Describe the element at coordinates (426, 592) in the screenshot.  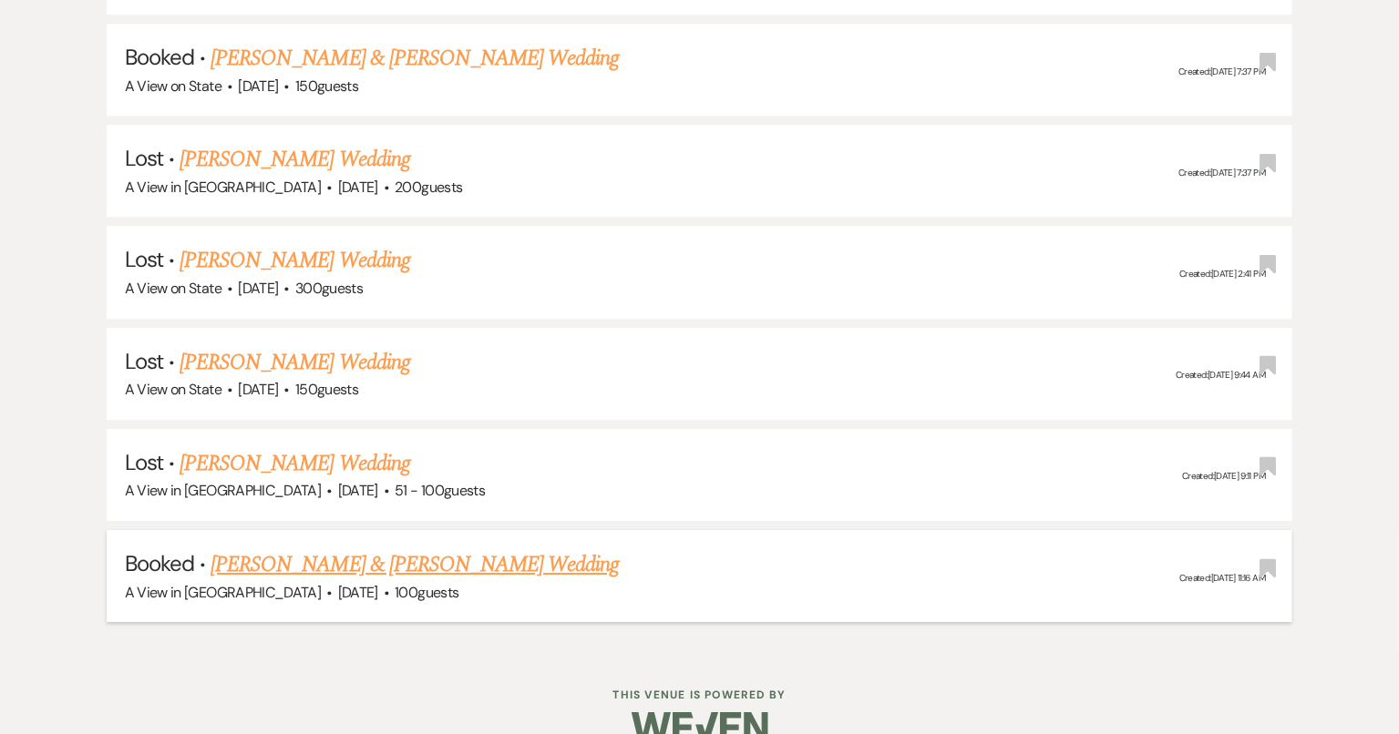
I see `span: 100 guests` at that location.